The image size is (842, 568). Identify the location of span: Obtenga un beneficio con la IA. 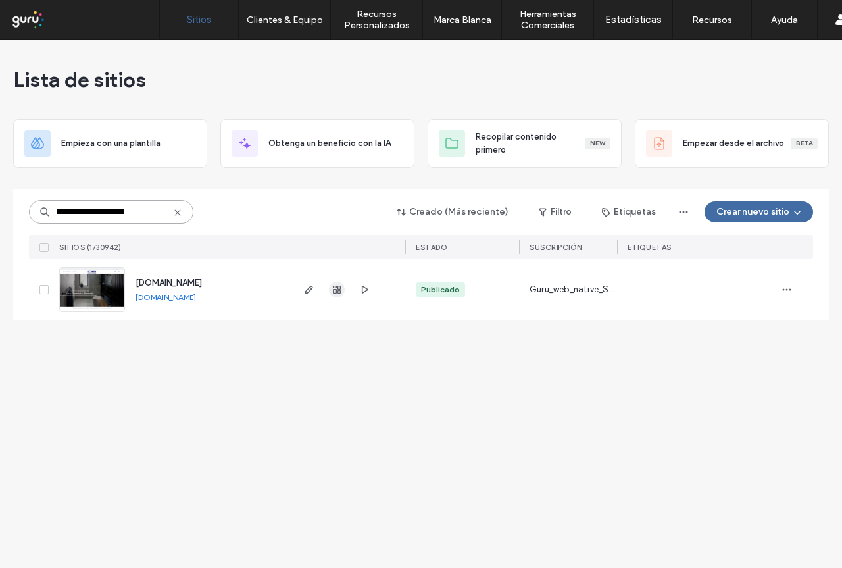
(330, 143).